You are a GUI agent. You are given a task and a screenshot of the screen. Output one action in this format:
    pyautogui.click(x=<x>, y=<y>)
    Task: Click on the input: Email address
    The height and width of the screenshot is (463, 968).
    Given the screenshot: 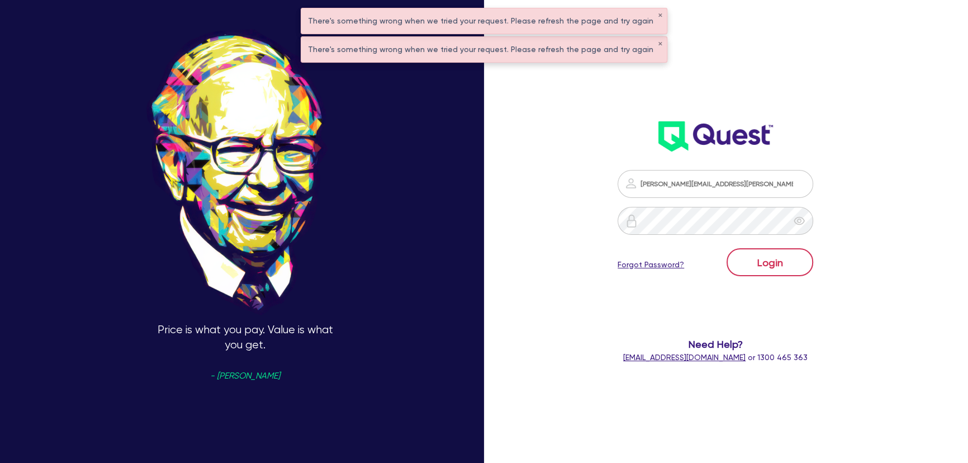 What is the action you would take?
    pyautogui.click(x=715, y=184)
    